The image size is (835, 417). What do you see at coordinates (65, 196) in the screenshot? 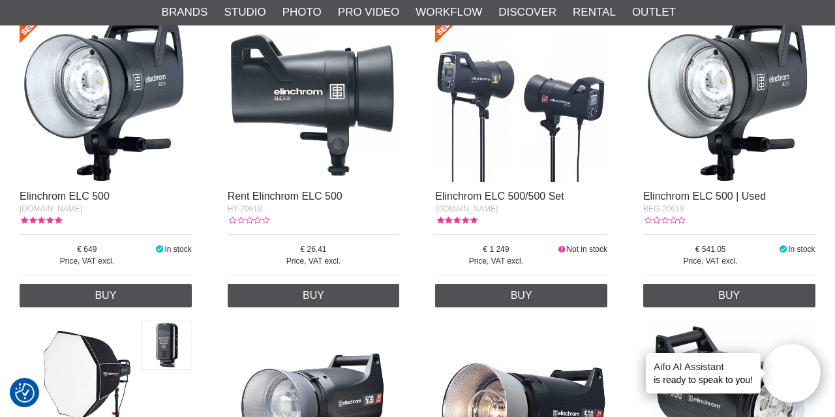
I see `a: Elinchrom ELC 500` at bounding box center [65, 196].